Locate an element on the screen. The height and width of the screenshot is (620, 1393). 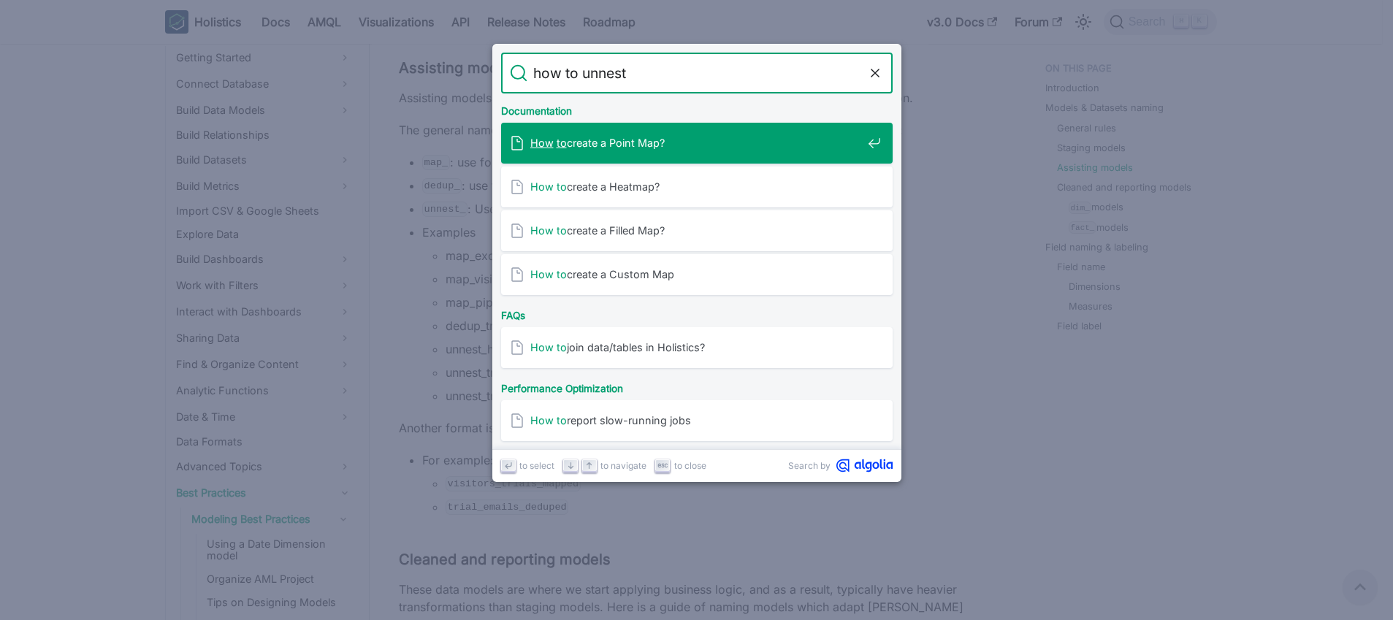
a: How tocreate a Custom Map is located at coordinates (697, 275).